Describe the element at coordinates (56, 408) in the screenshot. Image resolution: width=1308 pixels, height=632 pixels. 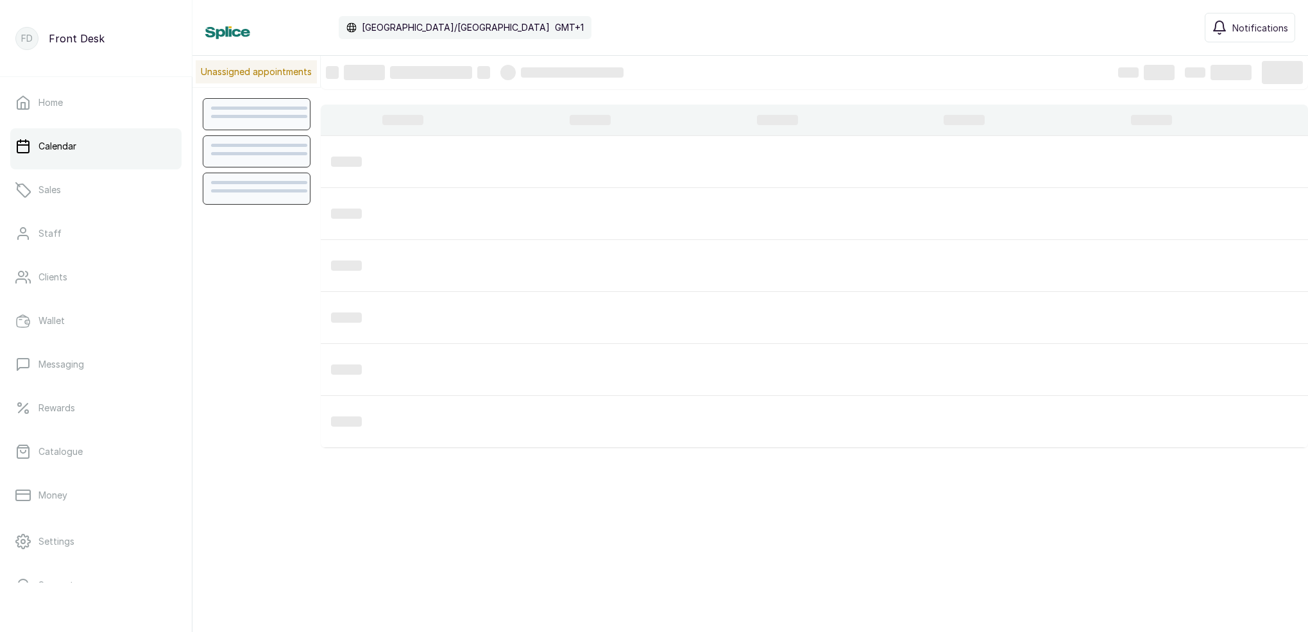
I see `p: Rewards` at that location.